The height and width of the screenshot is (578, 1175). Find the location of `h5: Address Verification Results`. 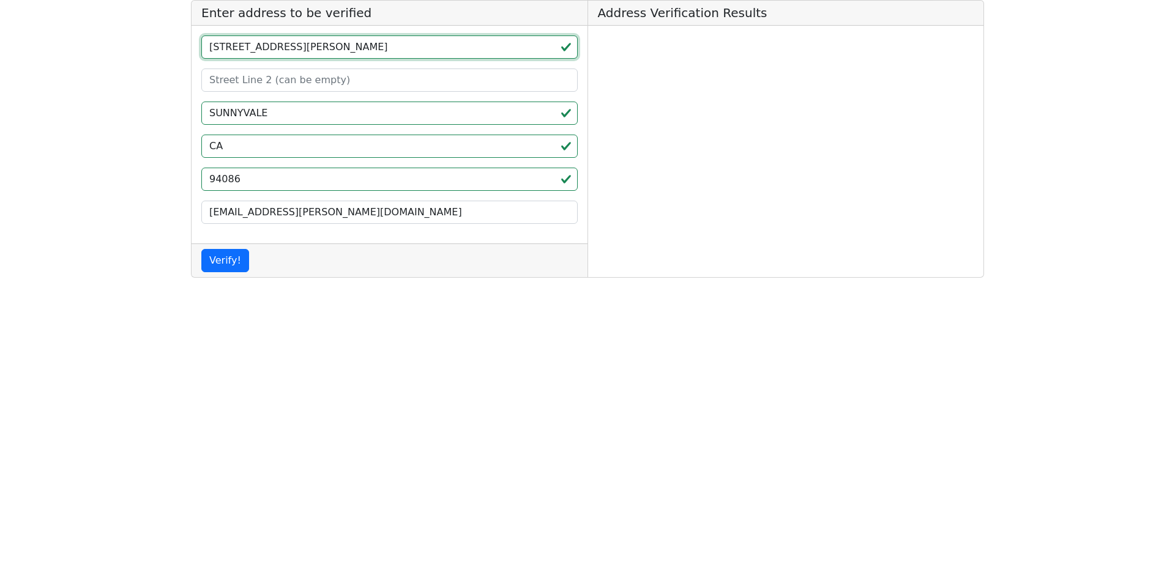

h5: Address Verification Results is located at coordinates (786, 13).